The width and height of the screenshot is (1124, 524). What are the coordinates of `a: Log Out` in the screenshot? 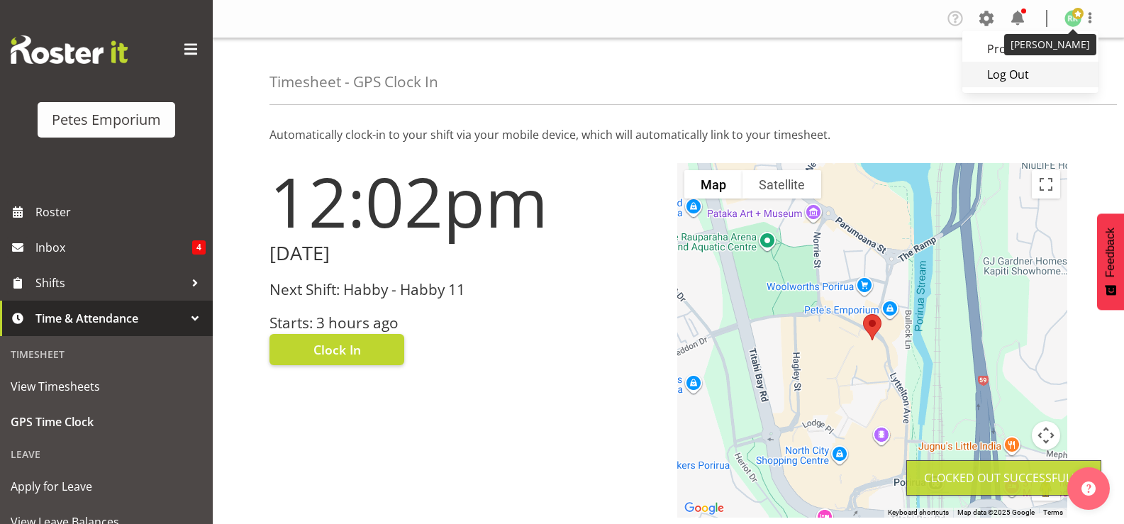 It's located at (1031, 74).